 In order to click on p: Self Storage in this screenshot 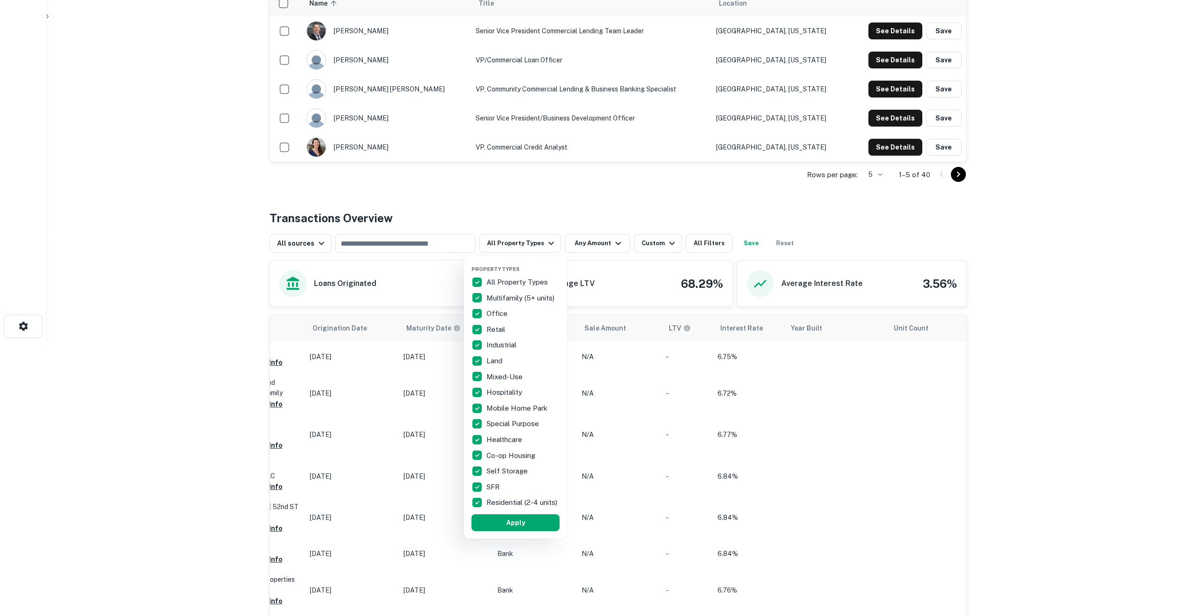, I will do `click(508, 471)`.